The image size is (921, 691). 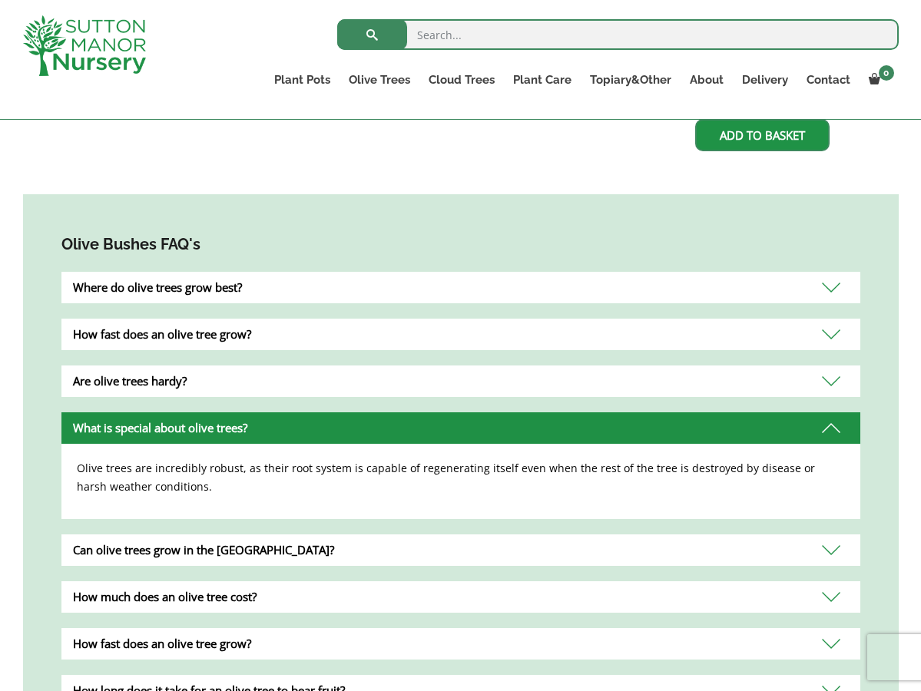 What do you see at coordinates (542, 80) in the screenshot?
I see `a: Plant Care` at bounding box center [542, 80].